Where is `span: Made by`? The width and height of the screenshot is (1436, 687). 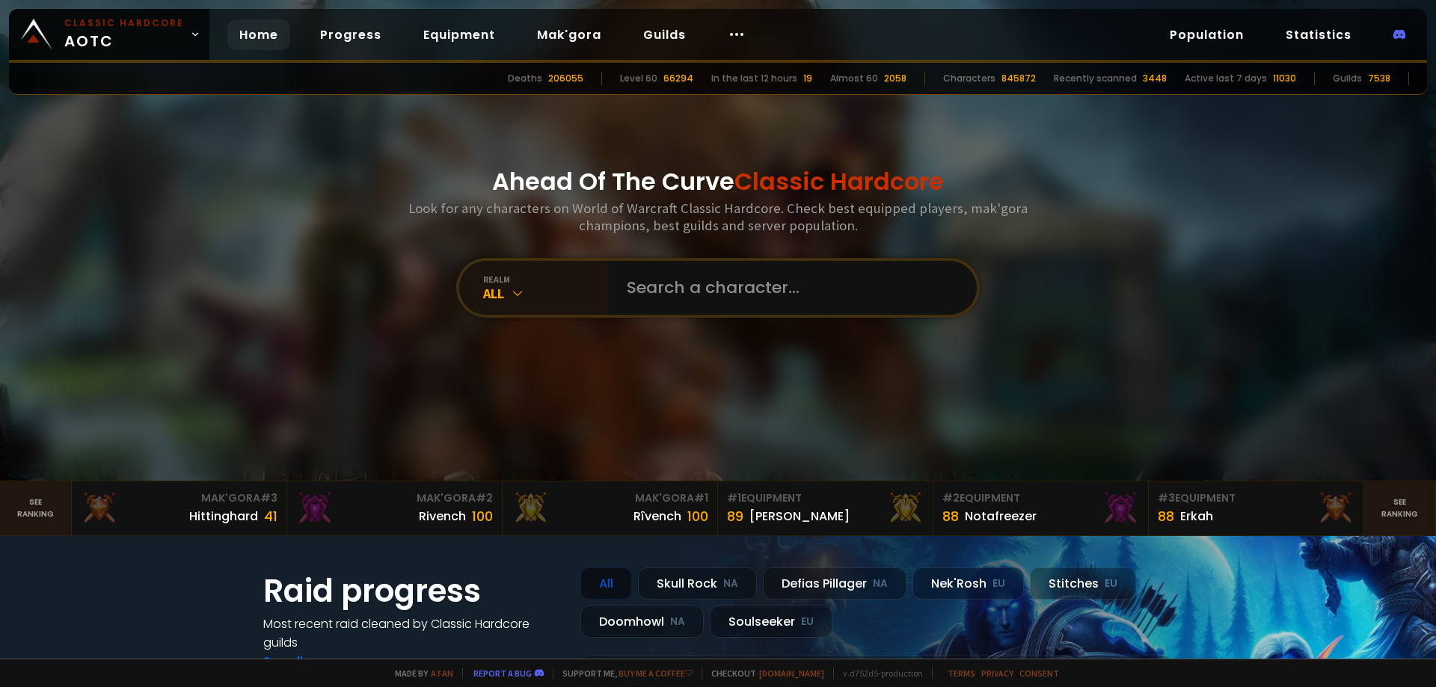
span: Made by is located at coordinates (419, 673).